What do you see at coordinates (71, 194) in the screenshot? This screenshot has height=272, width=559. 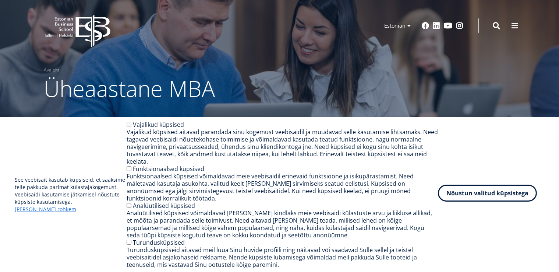 I see `p: See veebisait kasutab küpsiseid, et saaksime teile pakkuda parimat külastajakogemust. Veebisaidi ...` at bounding box center [71, 194].